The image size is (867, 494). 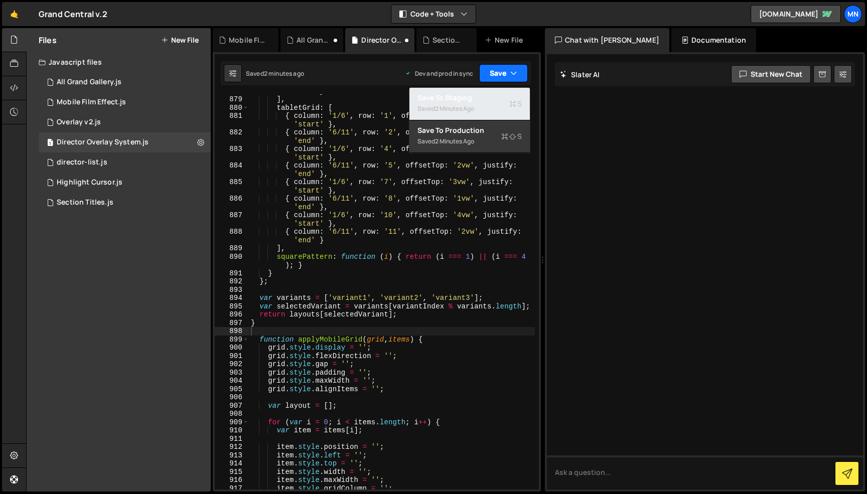 I want to click on button: Code + Tools, so click(x=433, y=14).